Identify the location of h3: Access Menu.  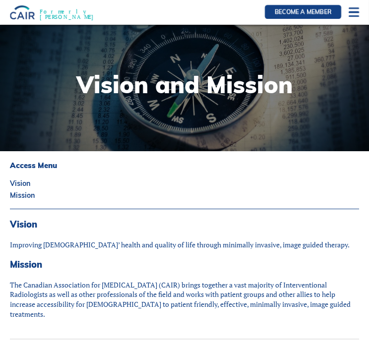
(184, 166).